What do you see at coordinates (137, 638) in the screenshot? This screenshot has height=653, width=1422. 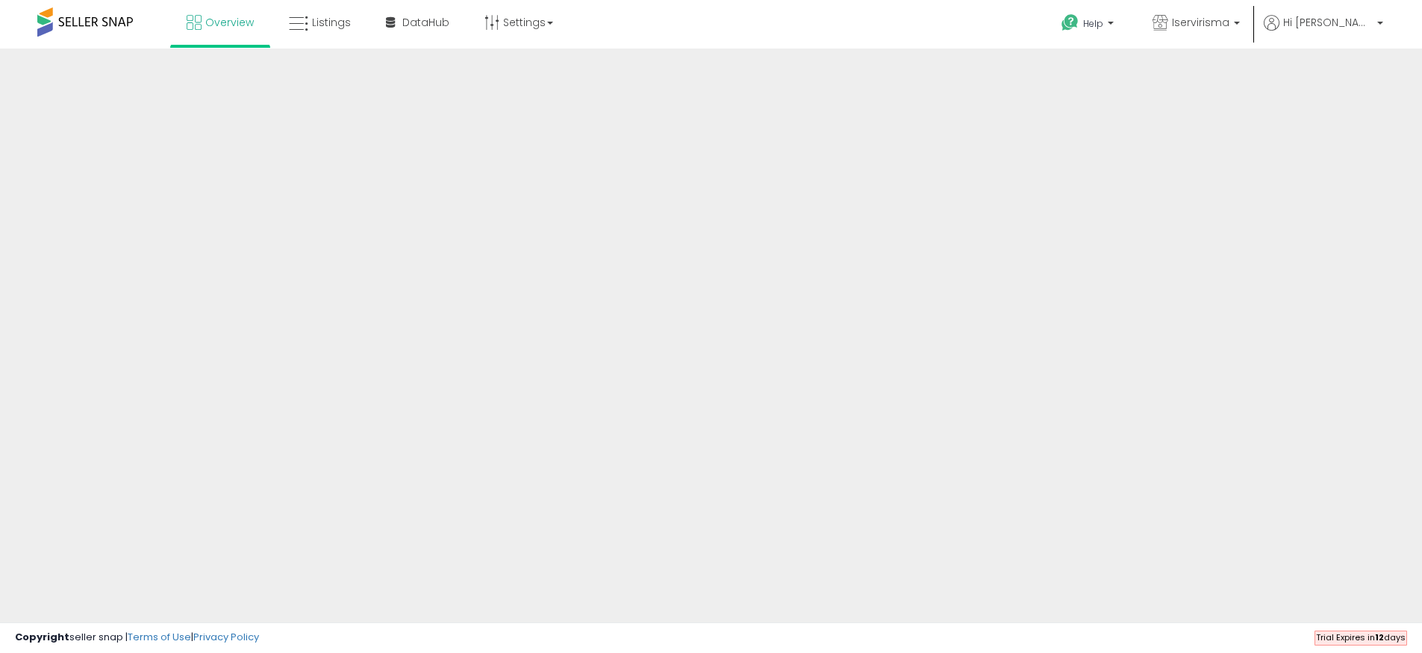 I see `div: seller snap | |` at bounding box center [137, 638].